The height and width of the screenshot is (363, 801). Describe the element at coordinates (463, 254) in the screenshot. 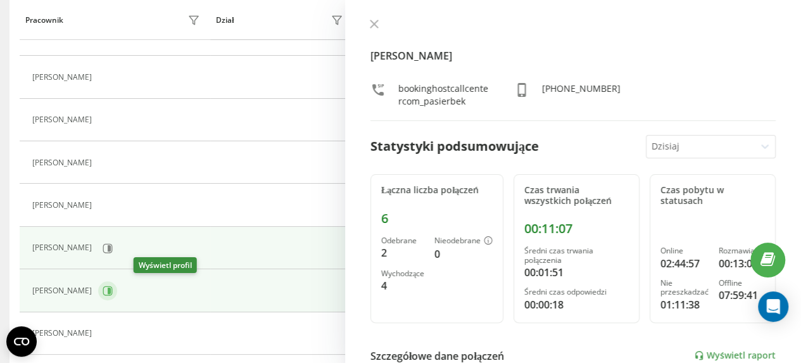

I see `div: 0` at that location.